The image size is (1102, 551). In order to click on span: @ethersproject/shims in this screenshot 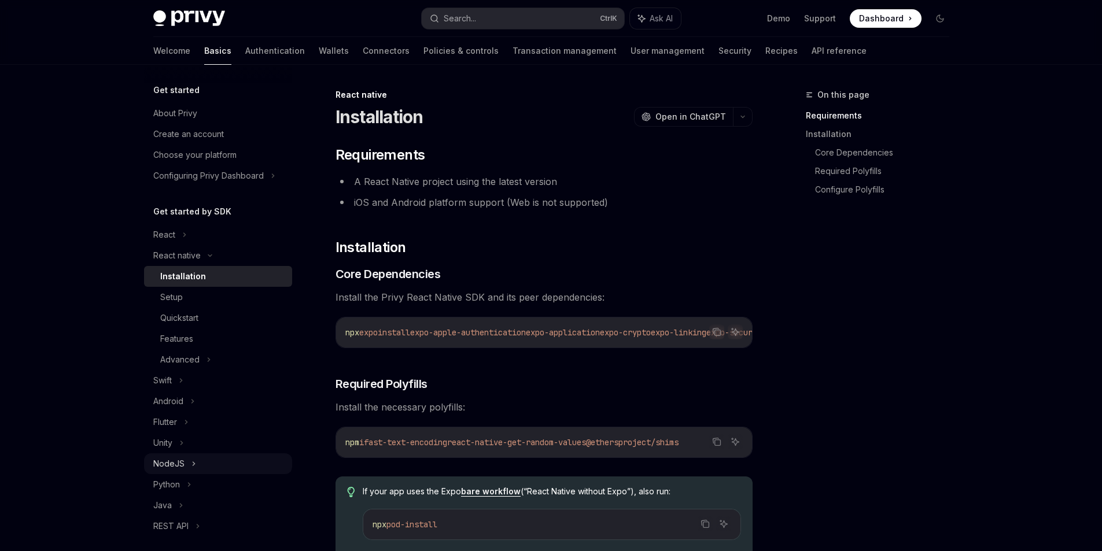, I will do `click(632, 442)`.